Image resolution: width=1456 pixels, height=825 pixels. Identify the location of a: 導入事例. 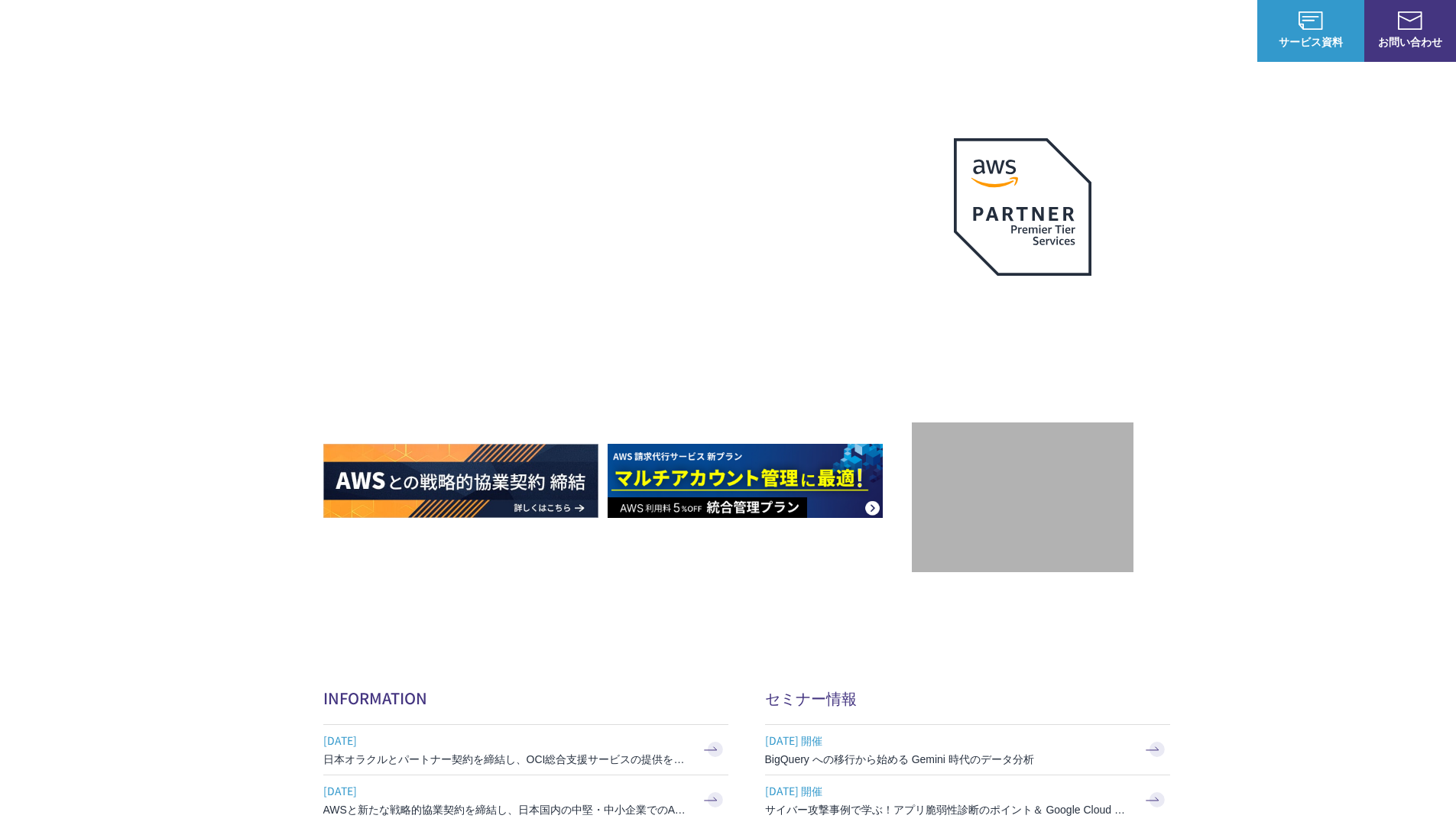
(1059, 31).